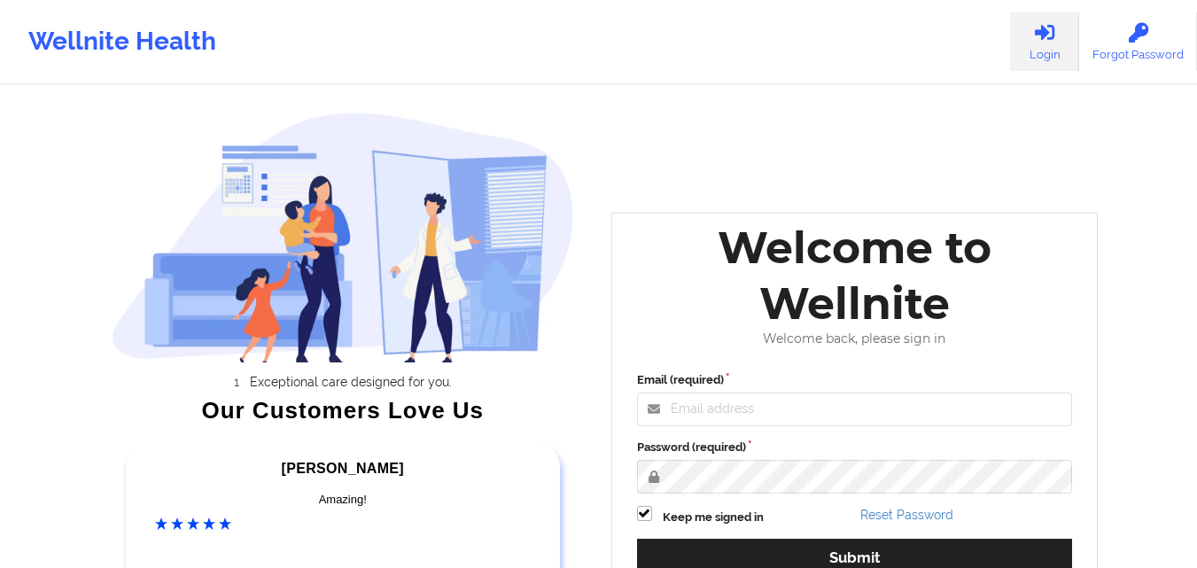  What do you see at coordinates (343, 236) in the screenshot?
I see `img: wellnite-auth-hero_200.c722682e.png` at bounding box center [343, 236].